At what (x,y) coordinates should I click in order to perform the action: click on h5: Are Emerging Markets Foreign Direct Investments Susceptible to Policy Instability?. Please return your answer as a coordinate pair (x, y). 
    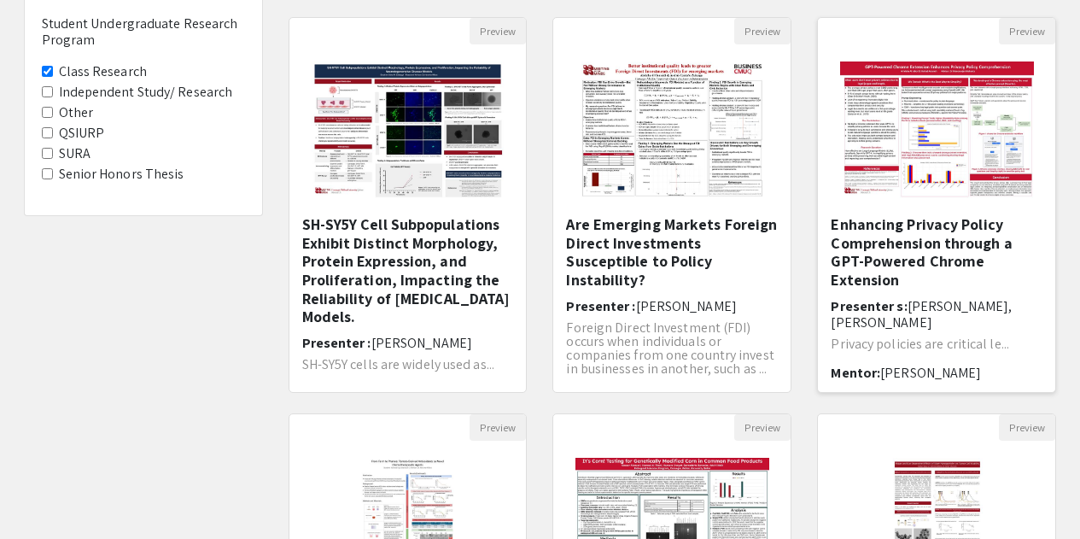
    Looking at the image, I should click on (672, 252).